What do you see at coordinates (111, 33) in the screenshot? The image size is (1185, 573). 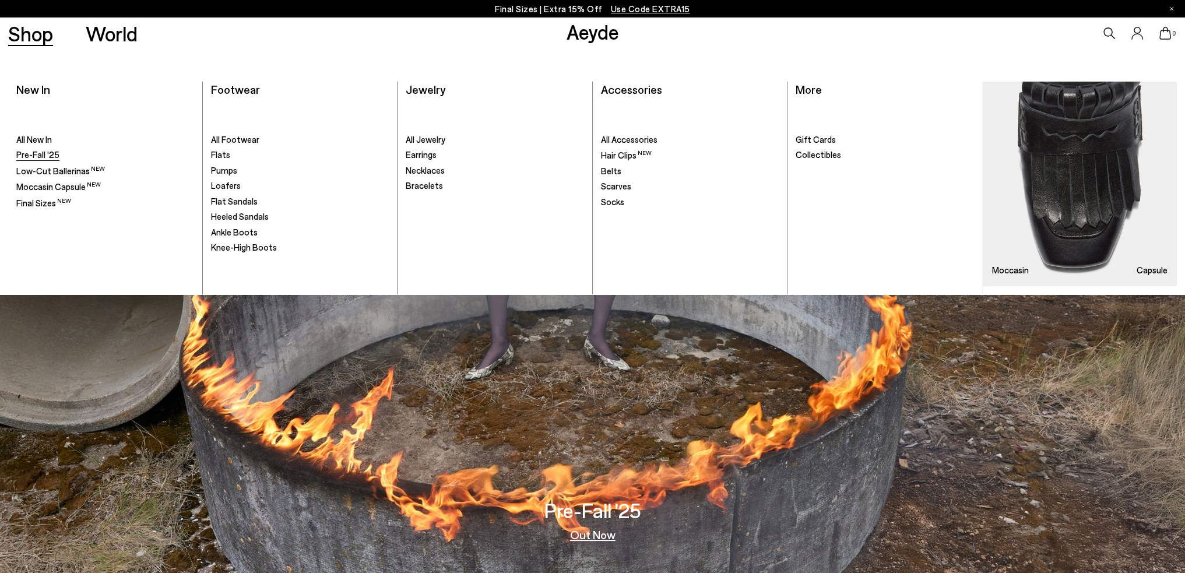 I see `a: World` at bounding box center [111, 33].